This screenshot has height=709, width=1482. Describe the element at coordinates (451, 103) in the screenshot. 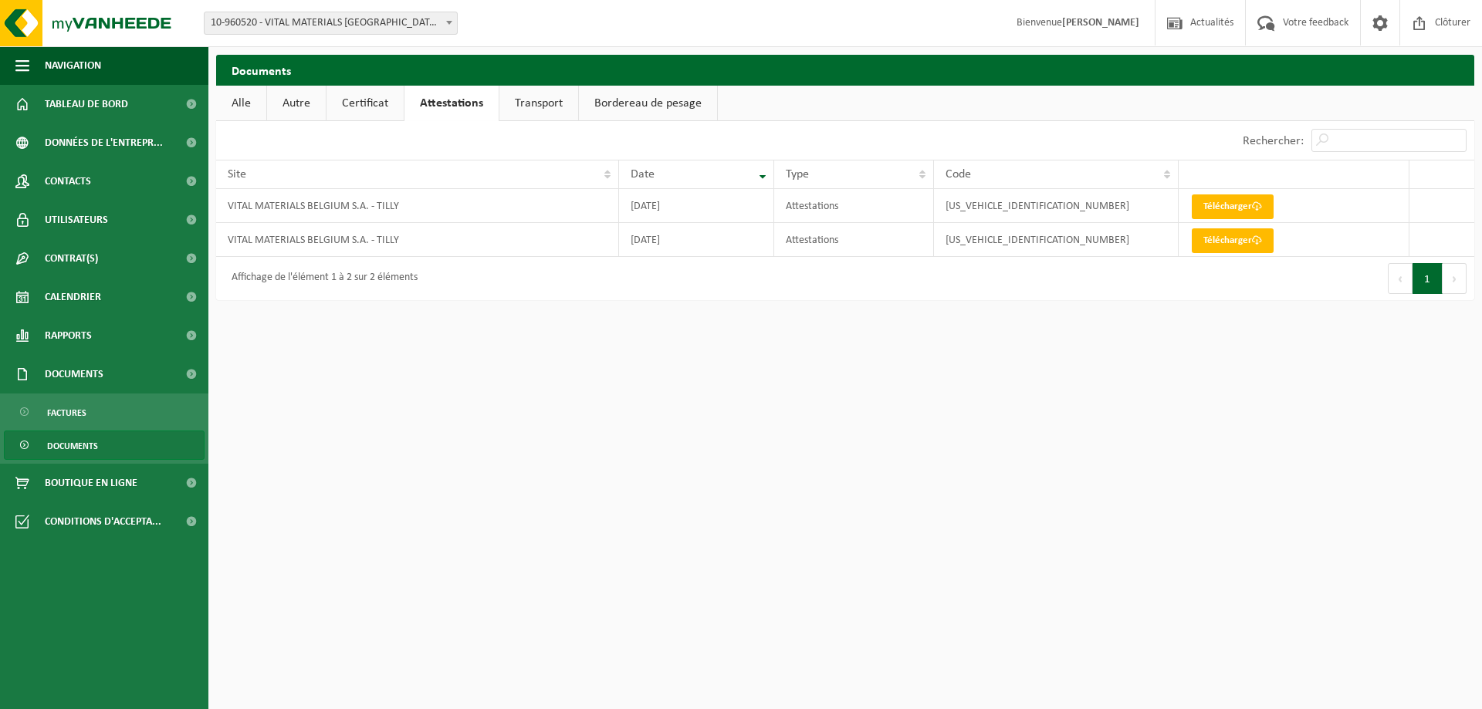

I see `a: Attestations` at that location.